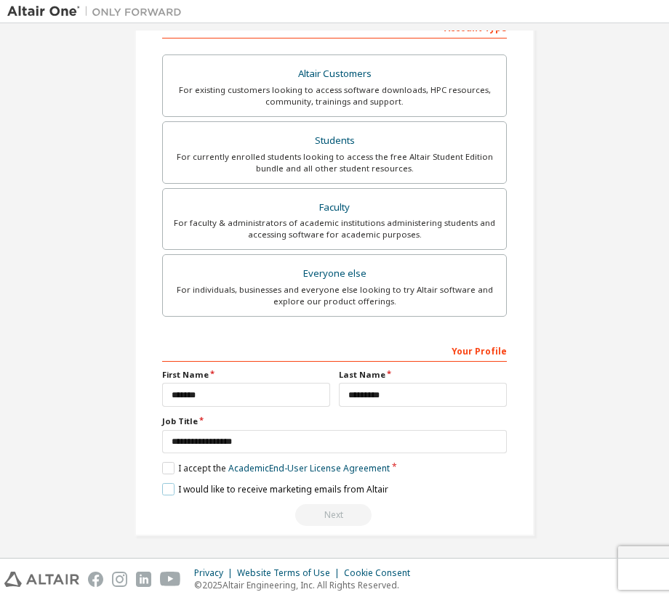  Describe the element at coordinates (334, 163) in the screenshot. I see `div: For currently enrolled students looking to access the free Altair Student Edition bundle and all ...` at that location.